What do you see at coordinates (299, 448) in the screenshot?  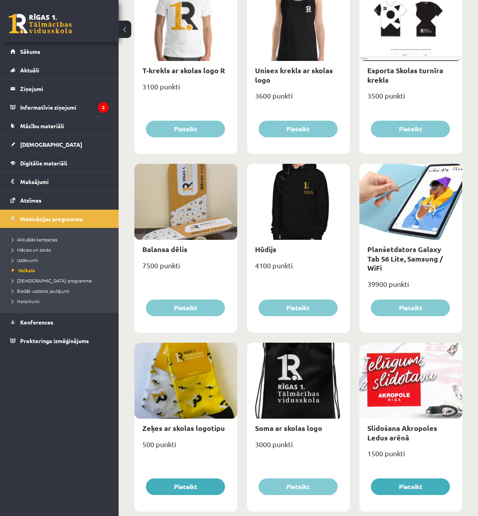 I see `div: 3000 punkti` at bounding box center [299, 448].